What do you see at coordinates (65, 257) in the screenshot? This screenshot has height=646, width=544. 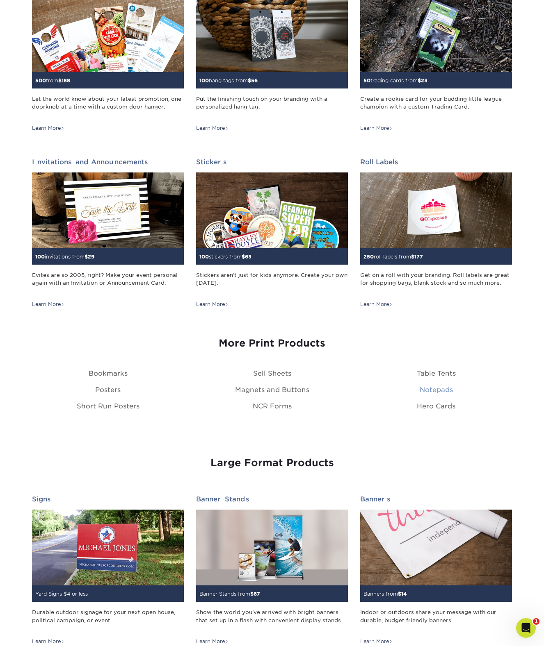 I see `small: invitations from` at bounding box center [65, 257].